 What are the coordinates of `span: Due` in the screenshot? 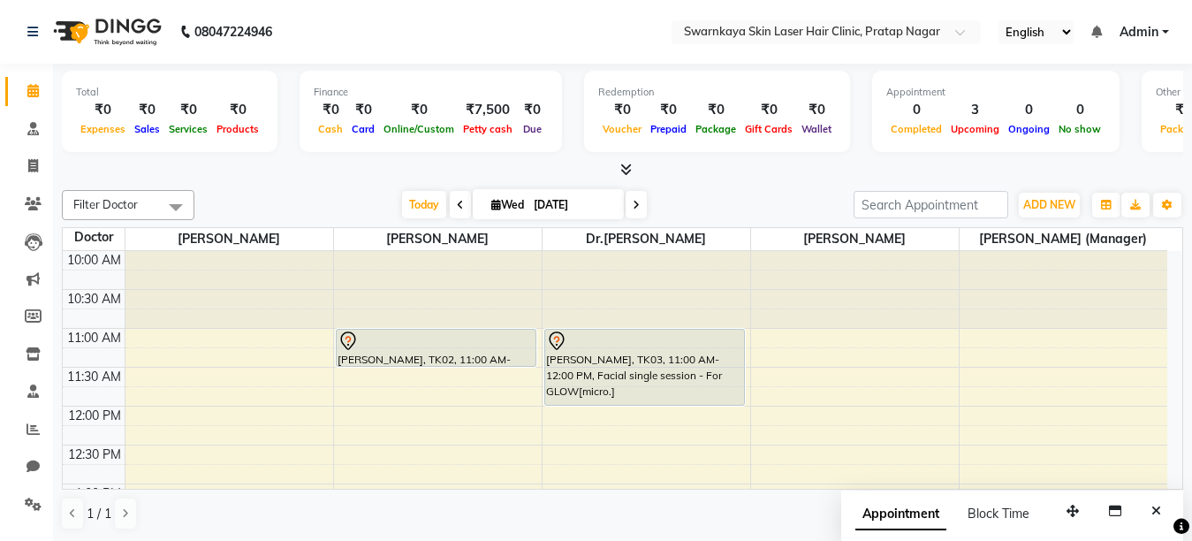 It's located at (532, 129).